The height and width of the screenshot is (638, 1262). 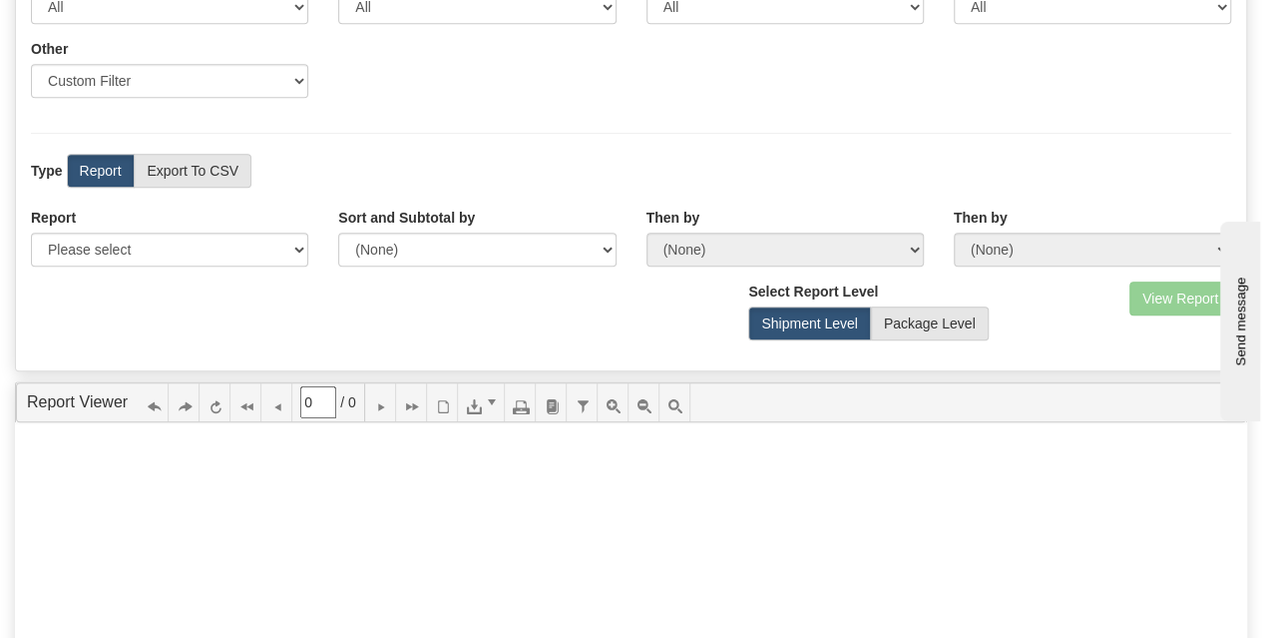 What do you see at coordinates (930, 323) in the screenshot?
I see `label: Package Level` at bounding box center [930, 323].